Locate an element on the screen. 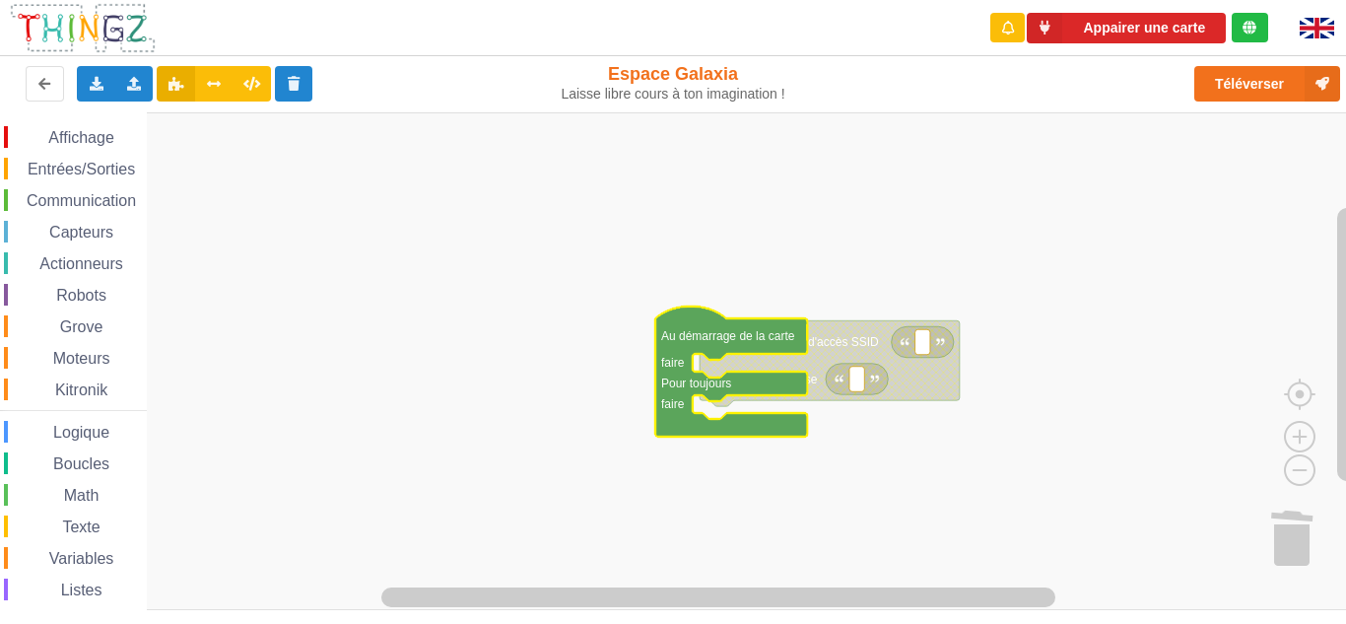 This screenshot has height=624, width=1346. span: Logique is located at coordinates (81, 432).